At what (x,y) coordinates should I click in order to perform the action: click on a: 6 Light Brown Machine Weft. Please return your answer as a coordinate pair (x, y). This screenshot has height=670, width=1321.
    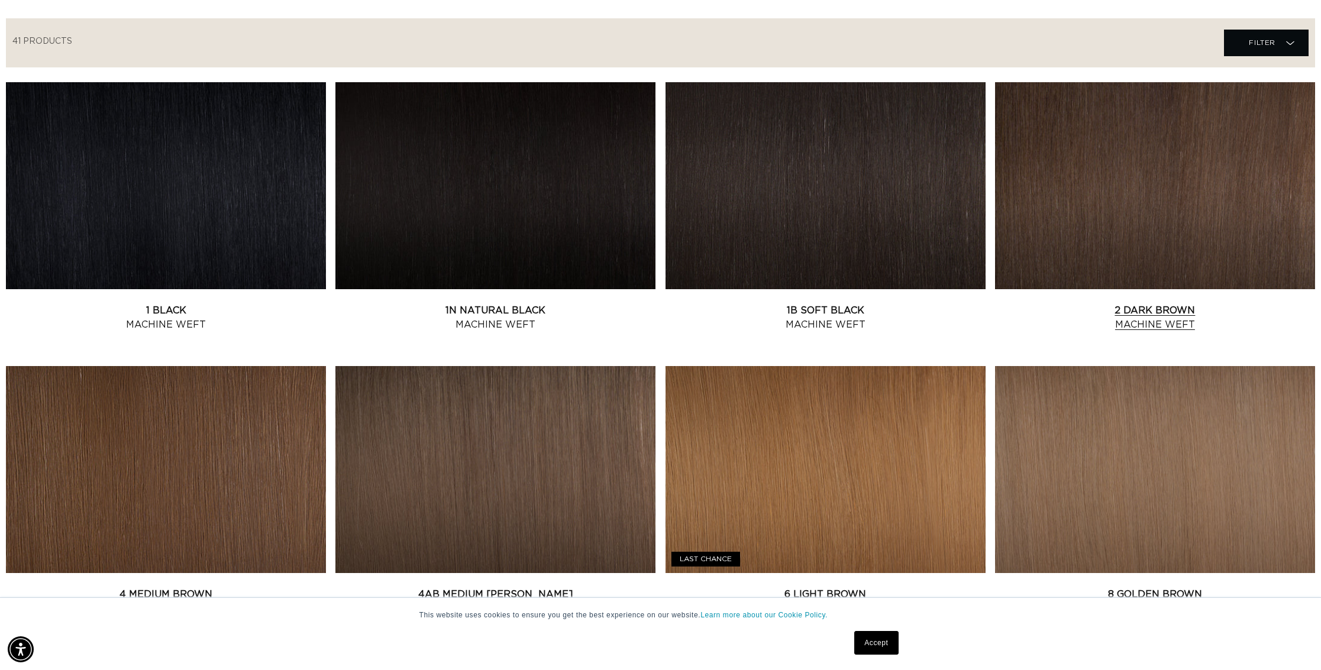
    Looking at the image, I should click on (825, 602).